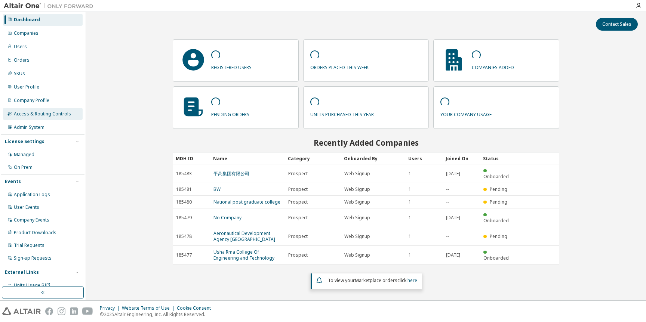 The width and height of the screenshot is (646, 322). I want to click on span: 185479, so click(184, 218).